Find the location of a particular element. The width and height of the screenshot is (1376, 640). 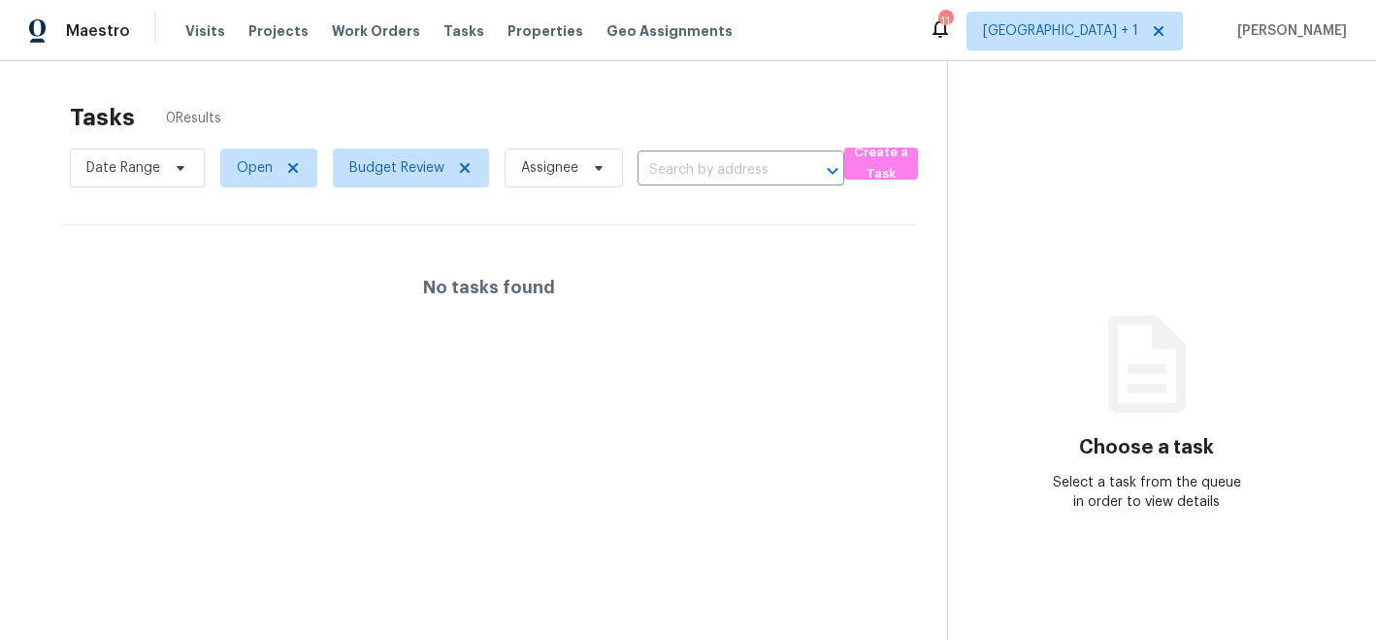

span: Budget Review is located at coordinates (397, 168).